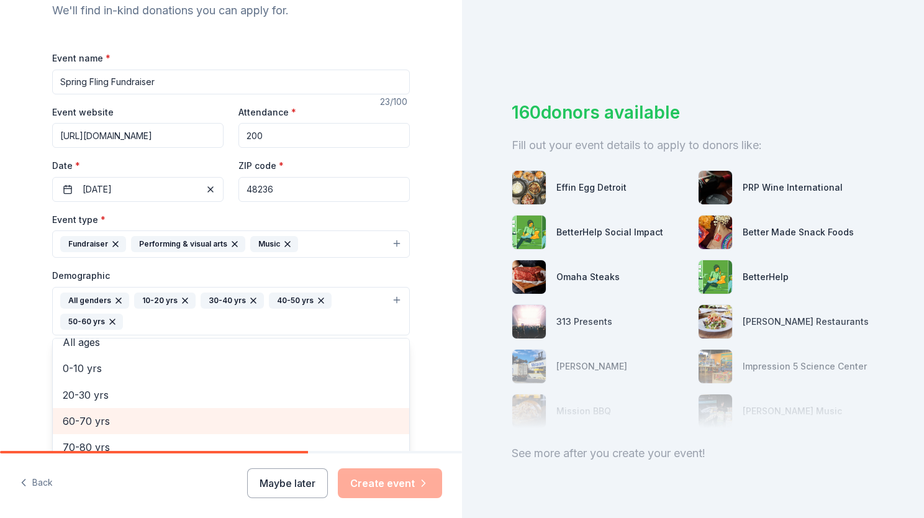  What do you see at coordinates (94, 301) in the screenshot?
I see `div: All genders` at bounding box center [94, 301].